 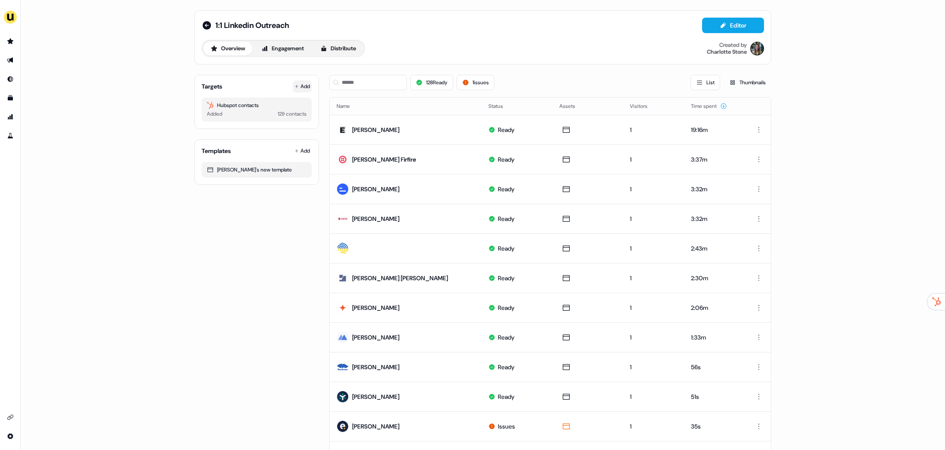 What do you see at coordinates (713, 278) in the screenshot?
I see `div: 2:30m` at bounding box center [713, 278].